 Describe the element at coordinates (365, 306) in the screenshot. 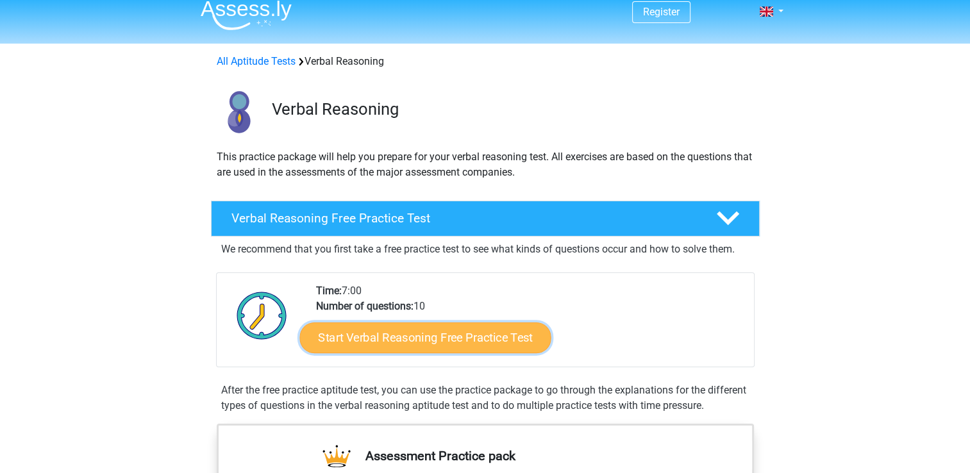

I see `b: Number of questions:` at that location.